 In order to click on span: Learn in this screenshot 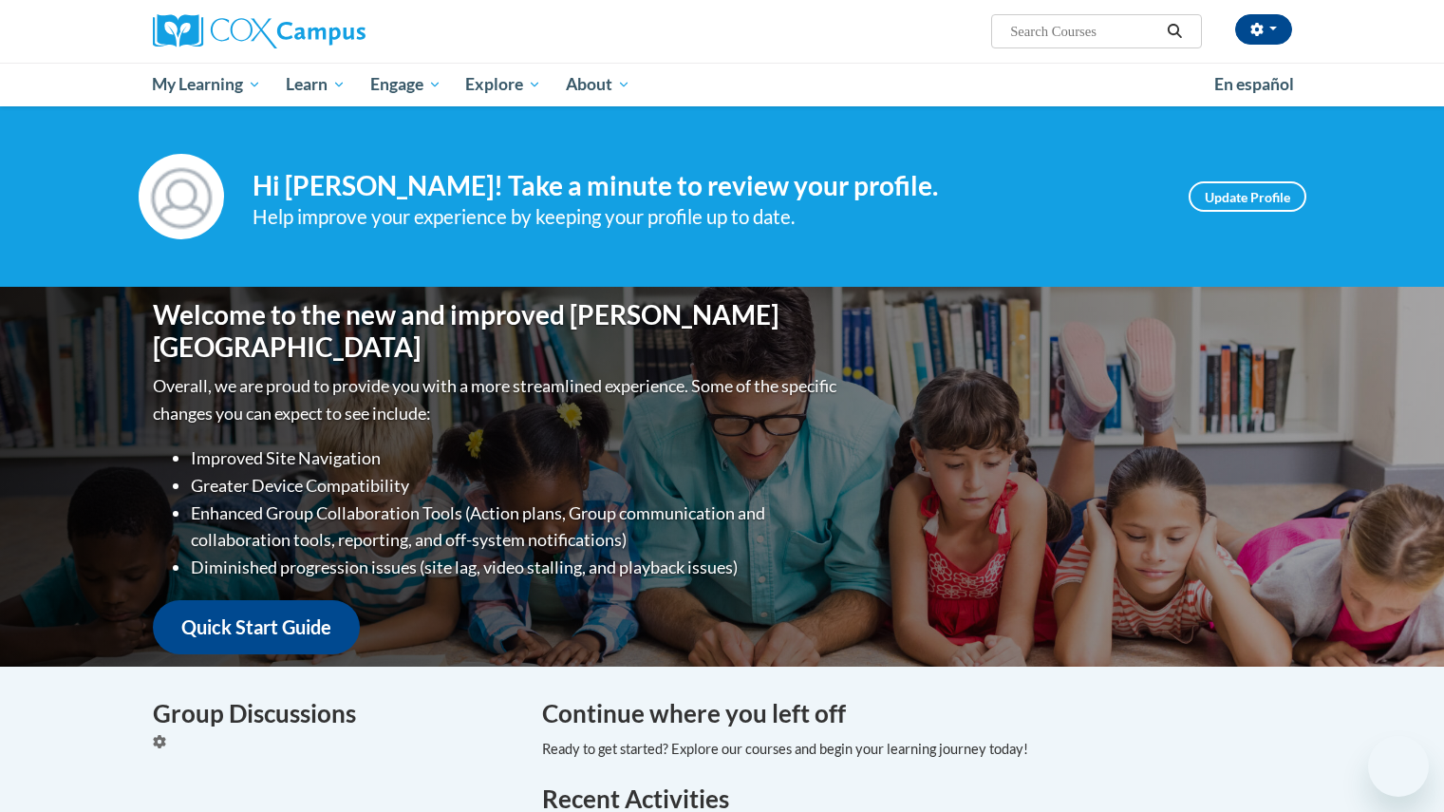, I will do `click(315, 85)`.